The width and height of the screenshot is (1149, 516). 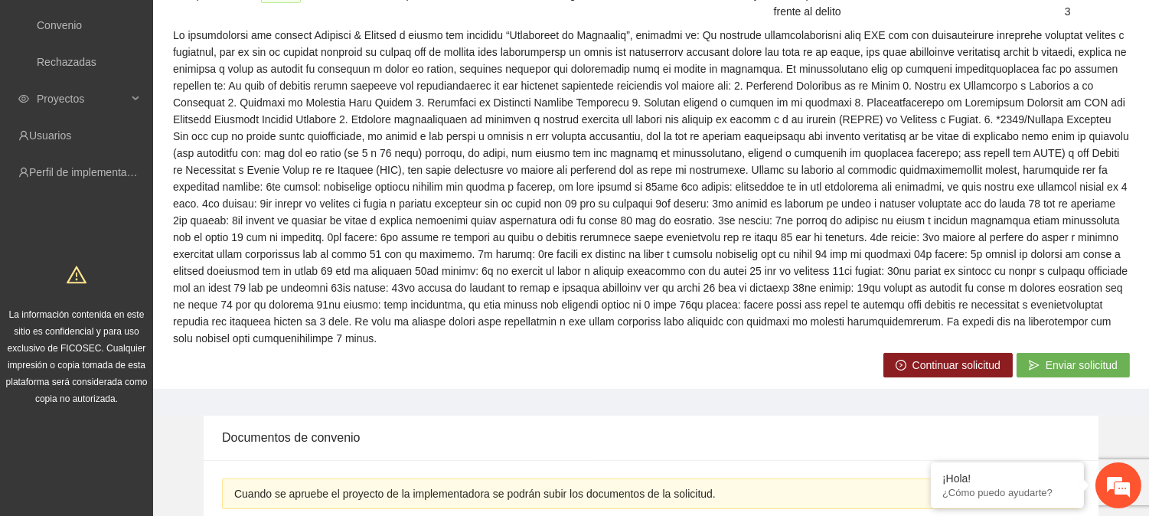 What do you see at coordinates (651, 187) in the screenshot?
I see `span: Lo ipsumdolorsi ame consect Adipisci & Elitsed d eiusmo tem incididu “Utlaboreet do Magnaaliq”, e...` at bounding box center [651, 187].